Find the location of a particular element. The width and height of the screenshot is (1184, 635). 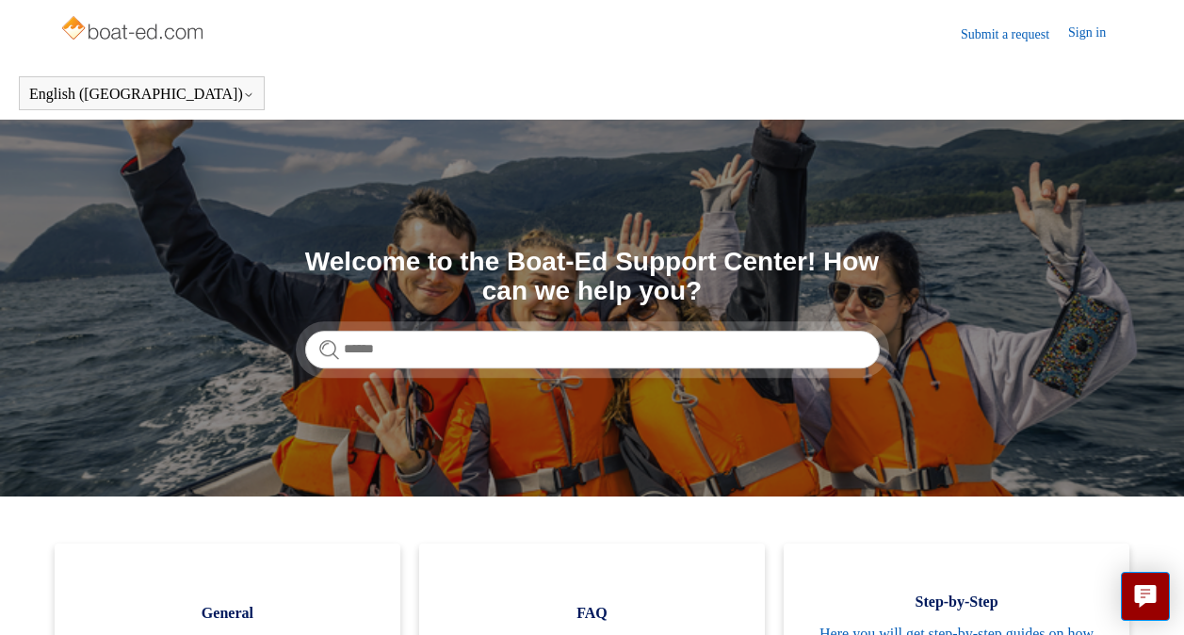

div: Live chat is located at coordinates (1145, 596).